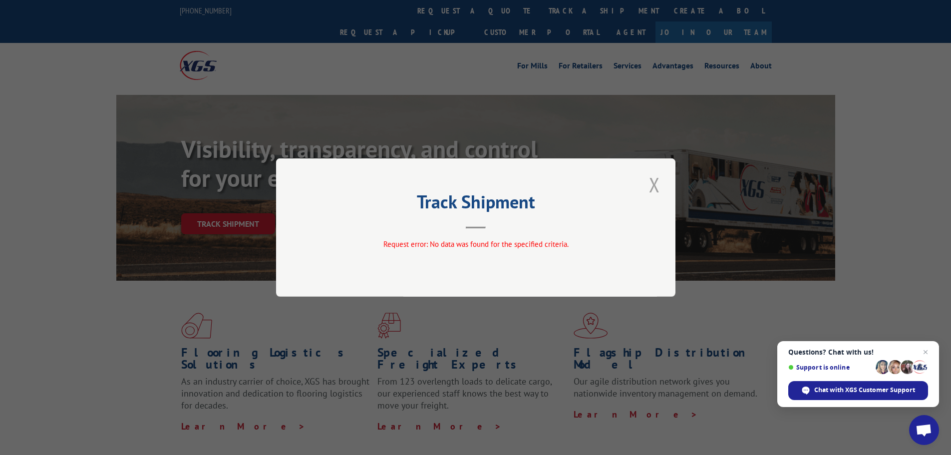 The height and width of the screenshot is (455, 951). What do you see at coordinates (654, 184) in the screenshot?
I see `button: Close modal` at bounding box center [654, 184].